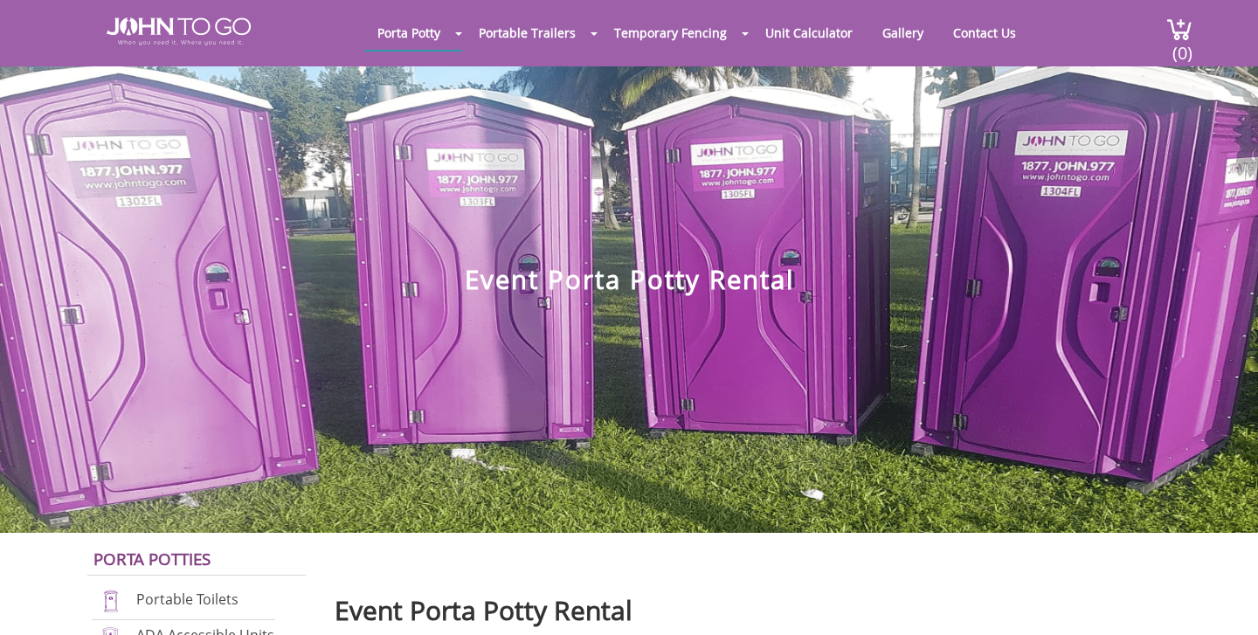 The width and height of the screenshot is (1258, 635). I want to click on a: Contact Us, so click(985, 32).